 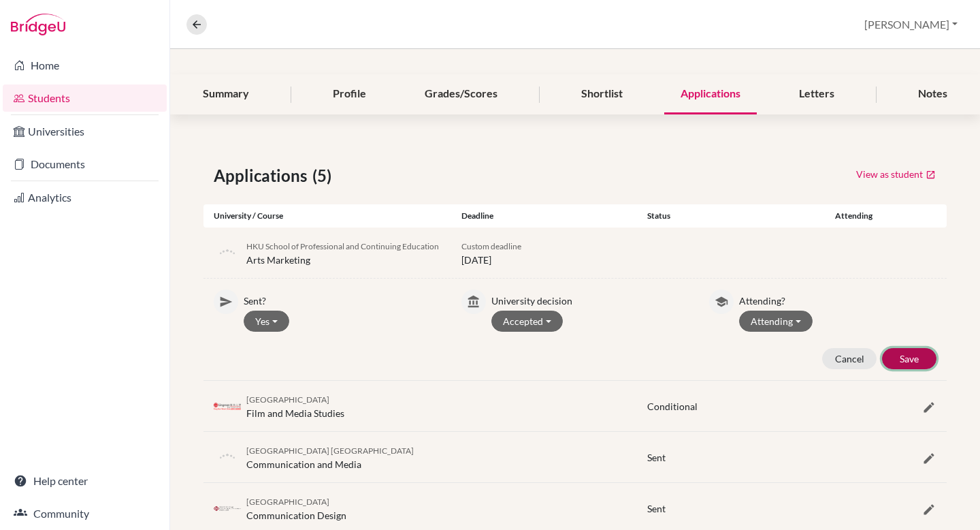 What do you see at coordinates (527, 321) in the screenshot?
I see `button: Accepted` at bounding box center [527, 321].